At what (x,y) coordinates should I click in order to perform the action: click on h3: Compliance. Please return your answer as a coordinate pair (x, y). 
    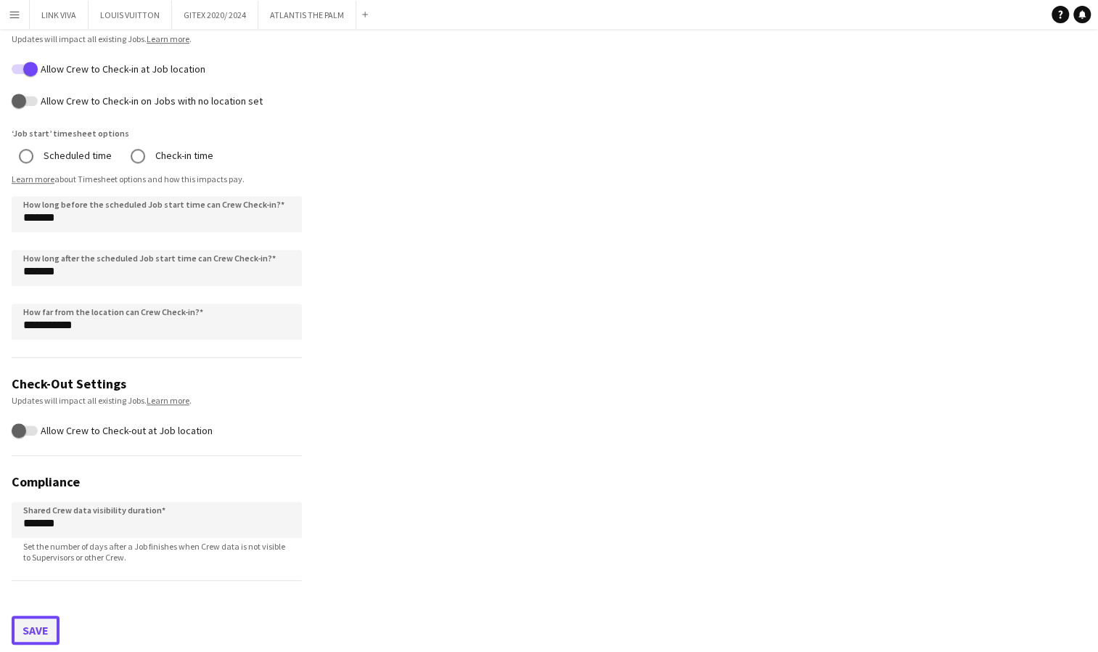
    Looking at the image, I should click on (157, 481).